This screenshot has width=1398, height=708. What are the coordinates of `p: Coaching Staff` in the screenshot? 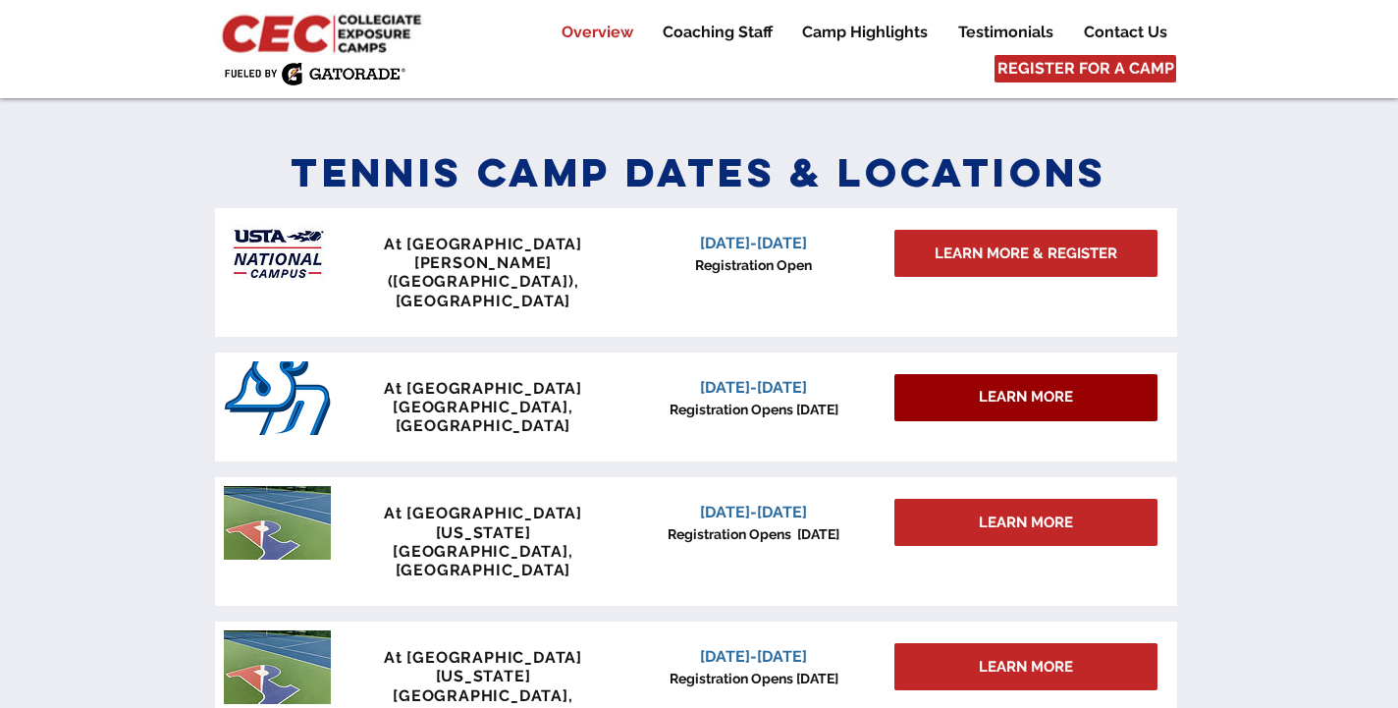 It's located at (717, 32).